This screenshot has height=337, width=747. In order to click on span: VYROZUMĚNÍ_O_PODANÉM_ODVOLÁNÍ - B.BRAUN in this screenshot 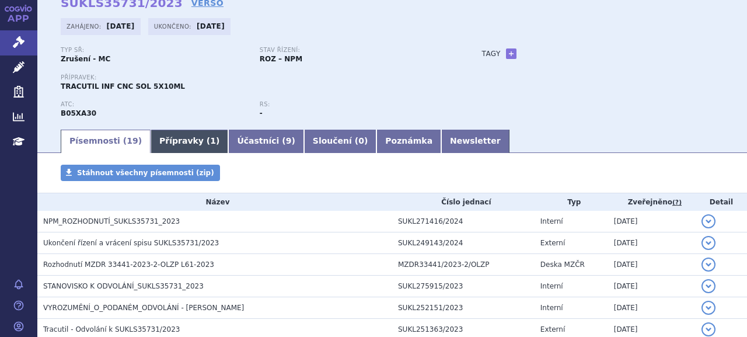, I will do `click(144, 308)`.